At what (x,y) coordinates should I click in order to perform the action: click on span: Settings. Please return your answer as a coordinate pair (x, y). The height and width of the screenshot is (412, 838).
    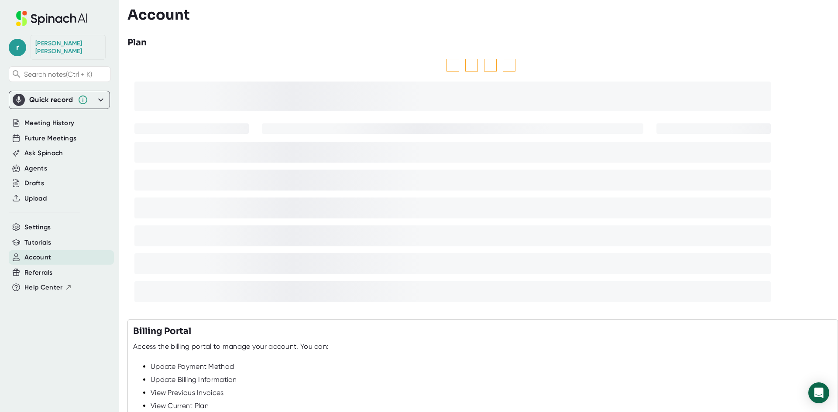
    Looking at the image, I should click on (38, 227).